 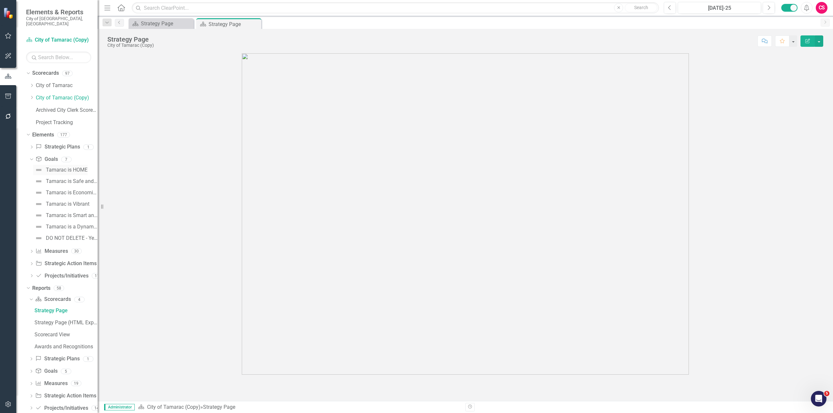 I want to click on div: Awards and Recognitions, so click(x=66, y=347).